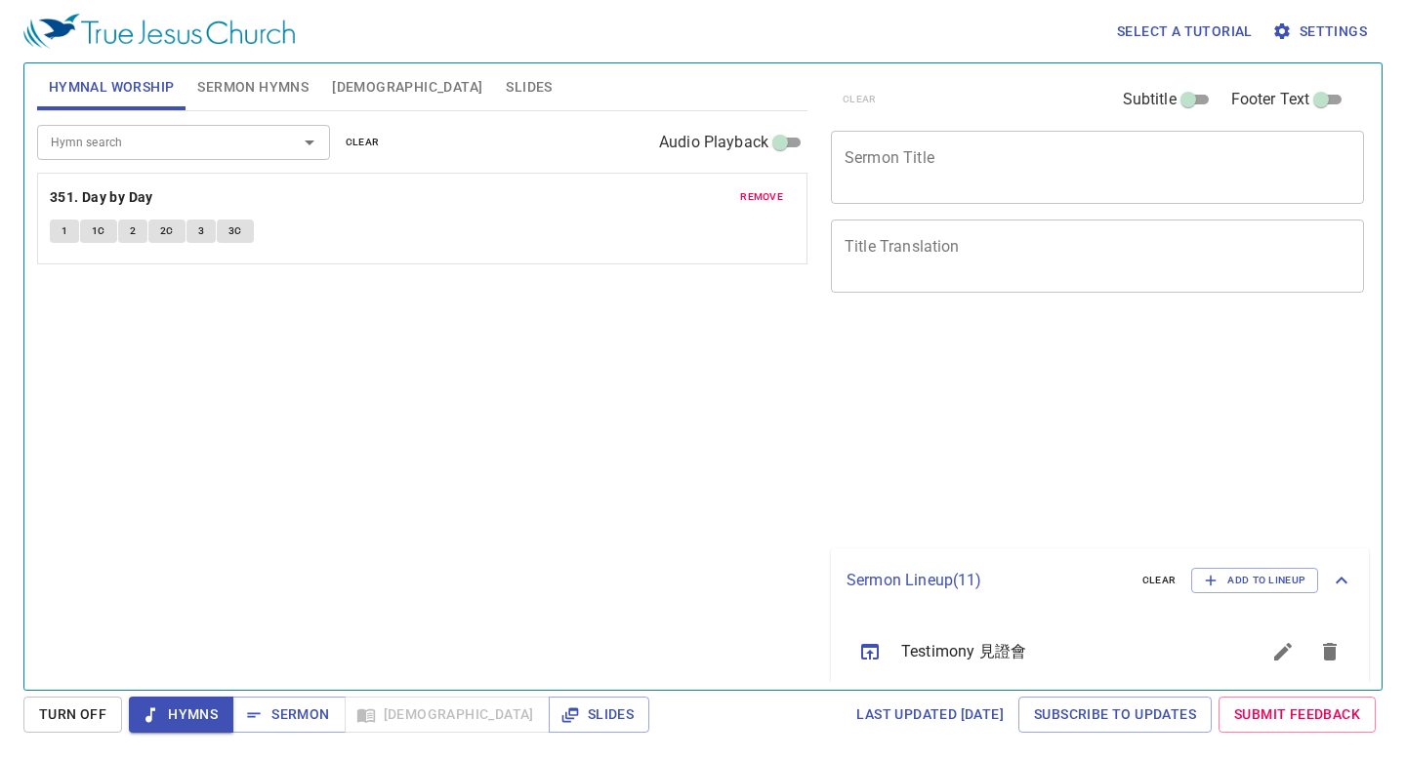 This screenshot has height=759, width=1406. I want to click on span: 2, so click(133, 231).